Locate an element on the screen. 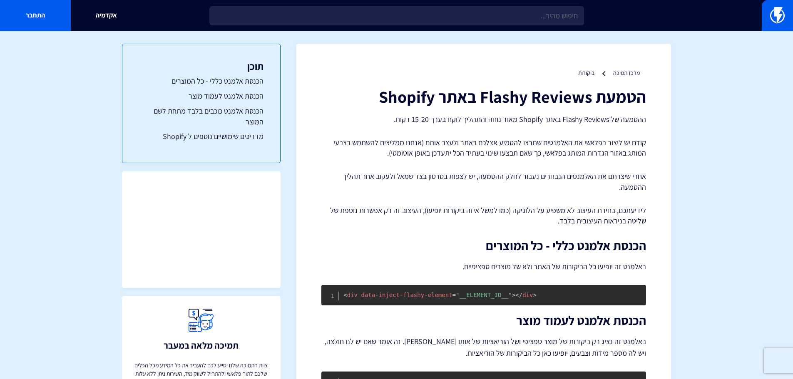  a: מרכז תמיכה is located at coordinates (626, 73).